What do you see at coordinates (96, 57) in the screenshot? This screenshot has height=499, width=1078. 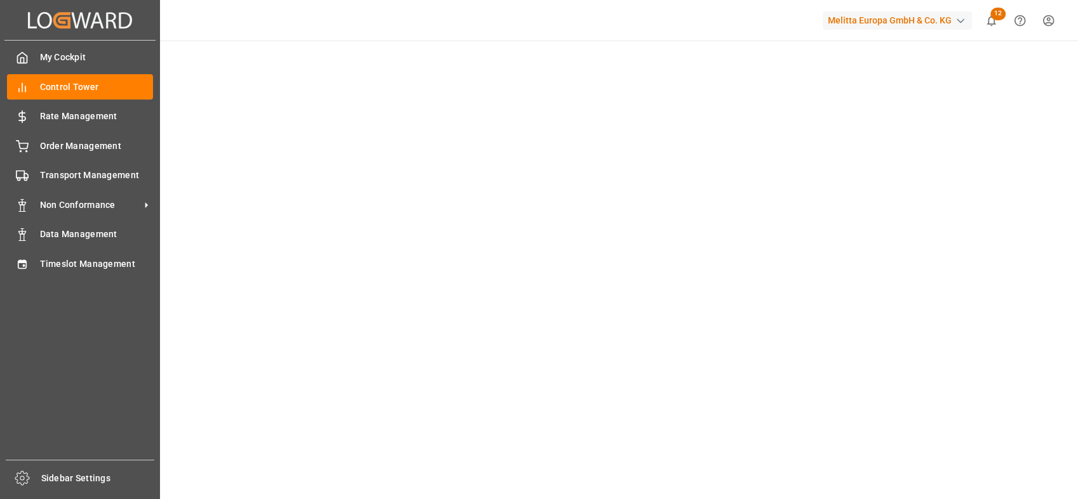 I see `span: My Cockpit` at bounding box center [96, 57].